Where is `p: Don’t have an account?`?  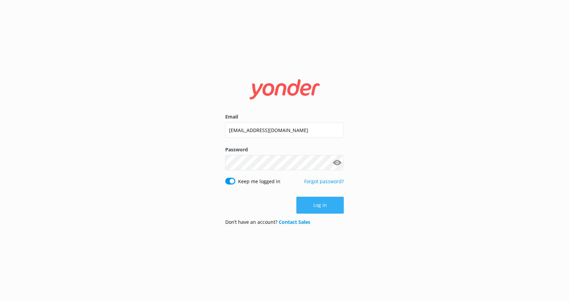 p: Don’t have an account? is located at coordinates (267, 222).